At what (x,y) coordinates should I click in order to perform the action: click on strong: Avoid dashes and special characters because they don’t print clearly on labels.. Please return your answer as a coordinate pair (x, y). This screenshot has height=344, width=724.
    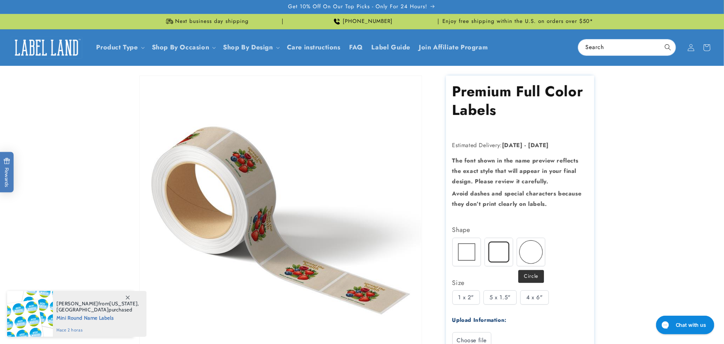
    Looking at the image, I should click on (517, 198).